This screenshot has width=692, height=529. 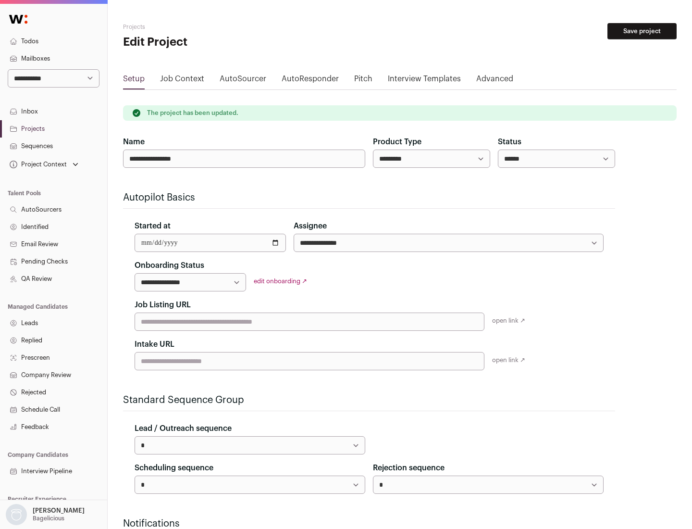 What do you see at coordinates (134, 81) in the screenshot?
I see `a: Setup` at bounding box center [134, 81].